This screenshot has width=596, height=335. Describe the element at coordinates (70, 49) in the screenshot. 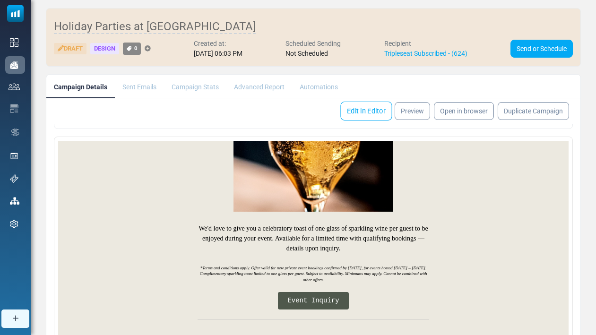

I see `div: Draft` at that location.